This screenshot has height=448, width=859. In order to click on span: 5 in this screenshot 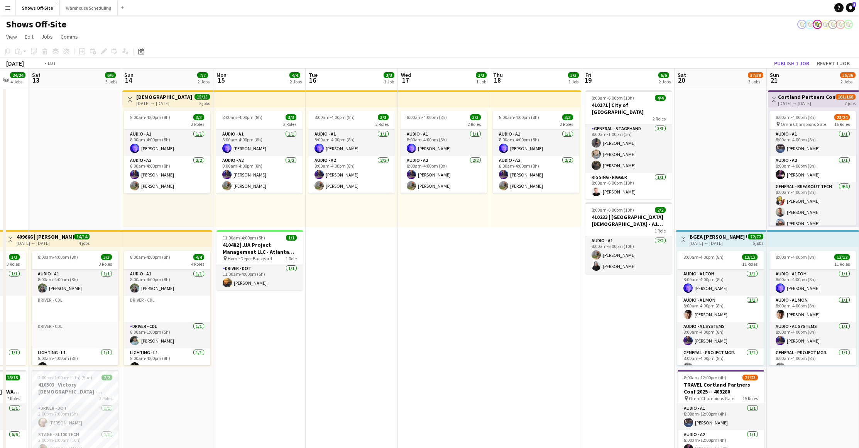, I will do `click(854, 4)`.